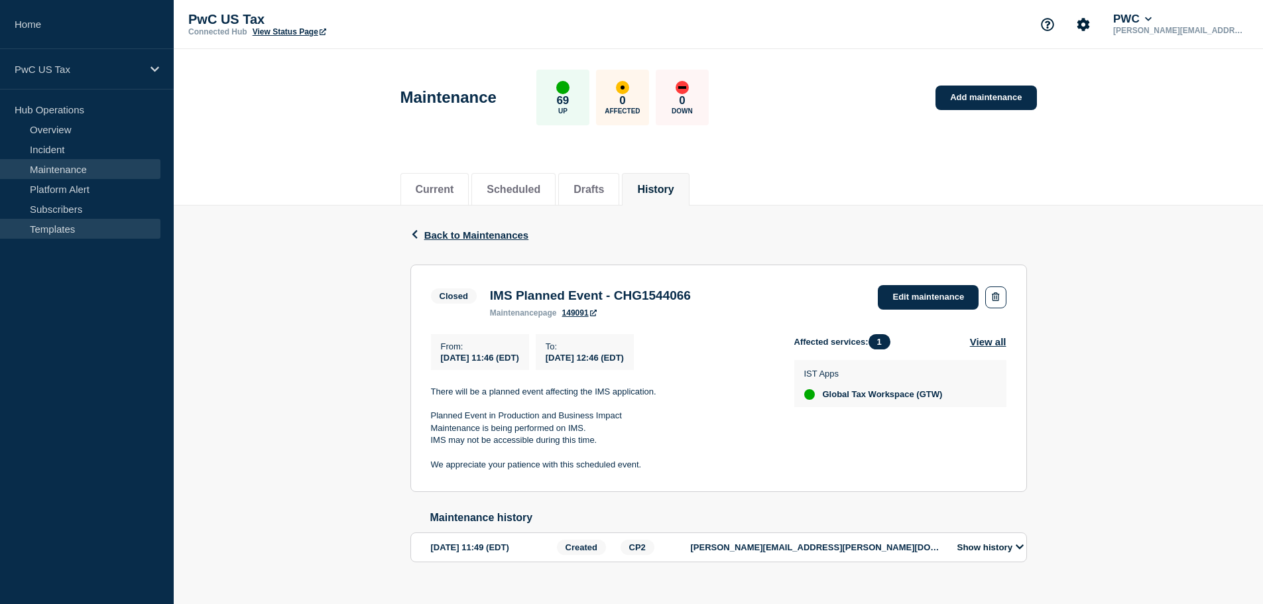 The width and height of the screenshot is (1263, 604). What do you see at coordinates (581, 547) in the screenshot?
I see `span: Created` at bounding box center [581, 547].